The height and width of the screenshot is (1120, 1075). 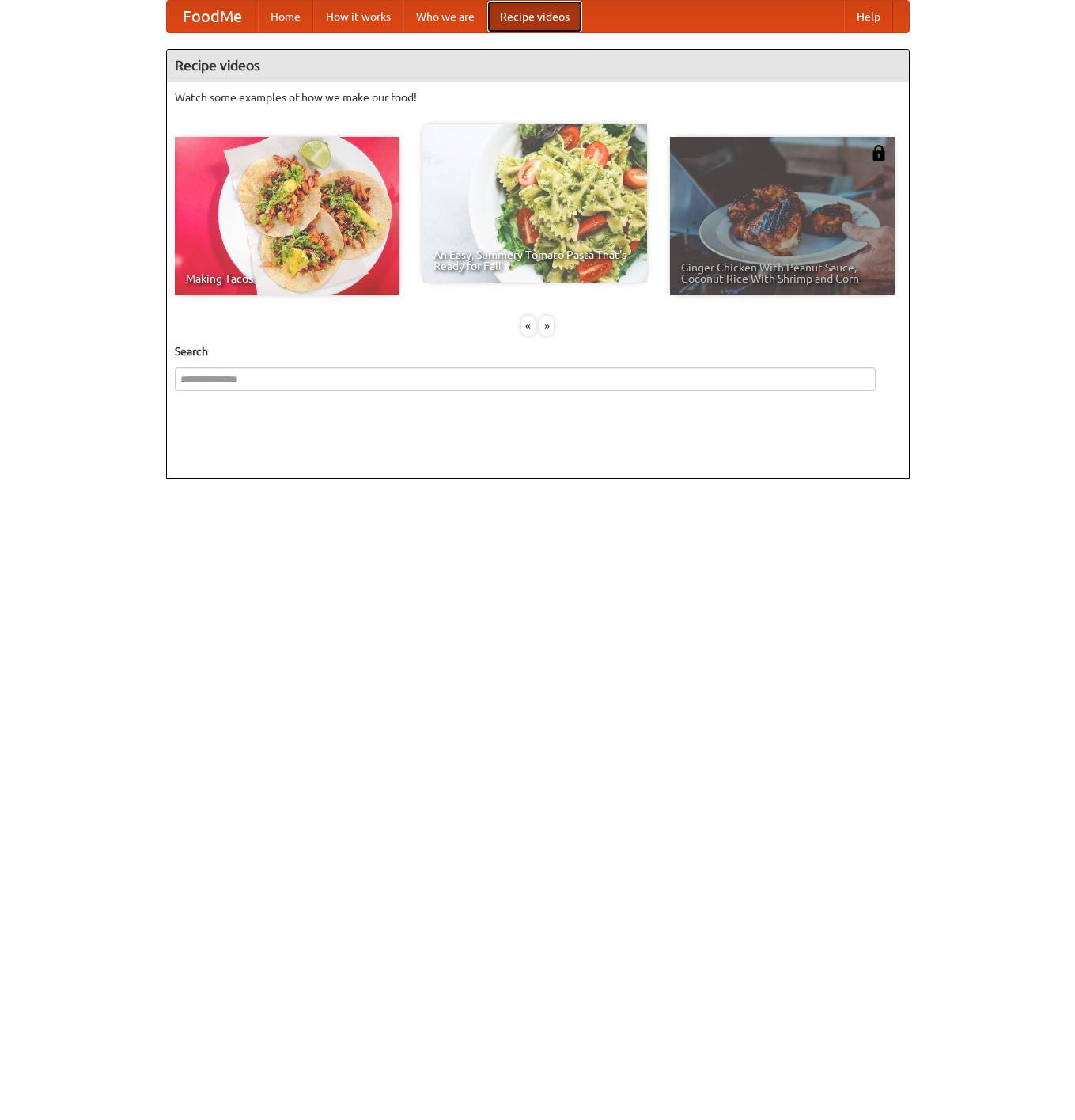 What do you see at coordinates (358, 17) in the screenshot?
I see `a: How it works` at bounding box center [358, 17].